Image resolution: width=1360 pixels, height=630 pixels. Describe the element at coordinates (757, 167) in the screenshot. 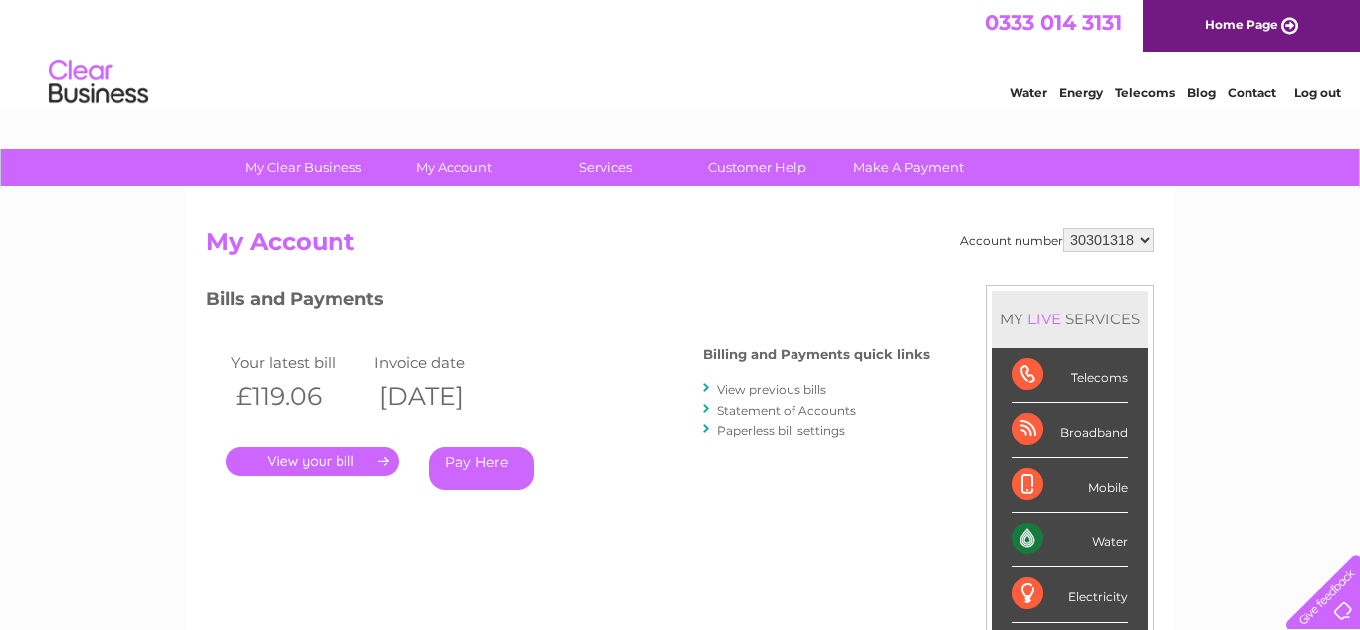

I see `a: Customer Help` at that location.